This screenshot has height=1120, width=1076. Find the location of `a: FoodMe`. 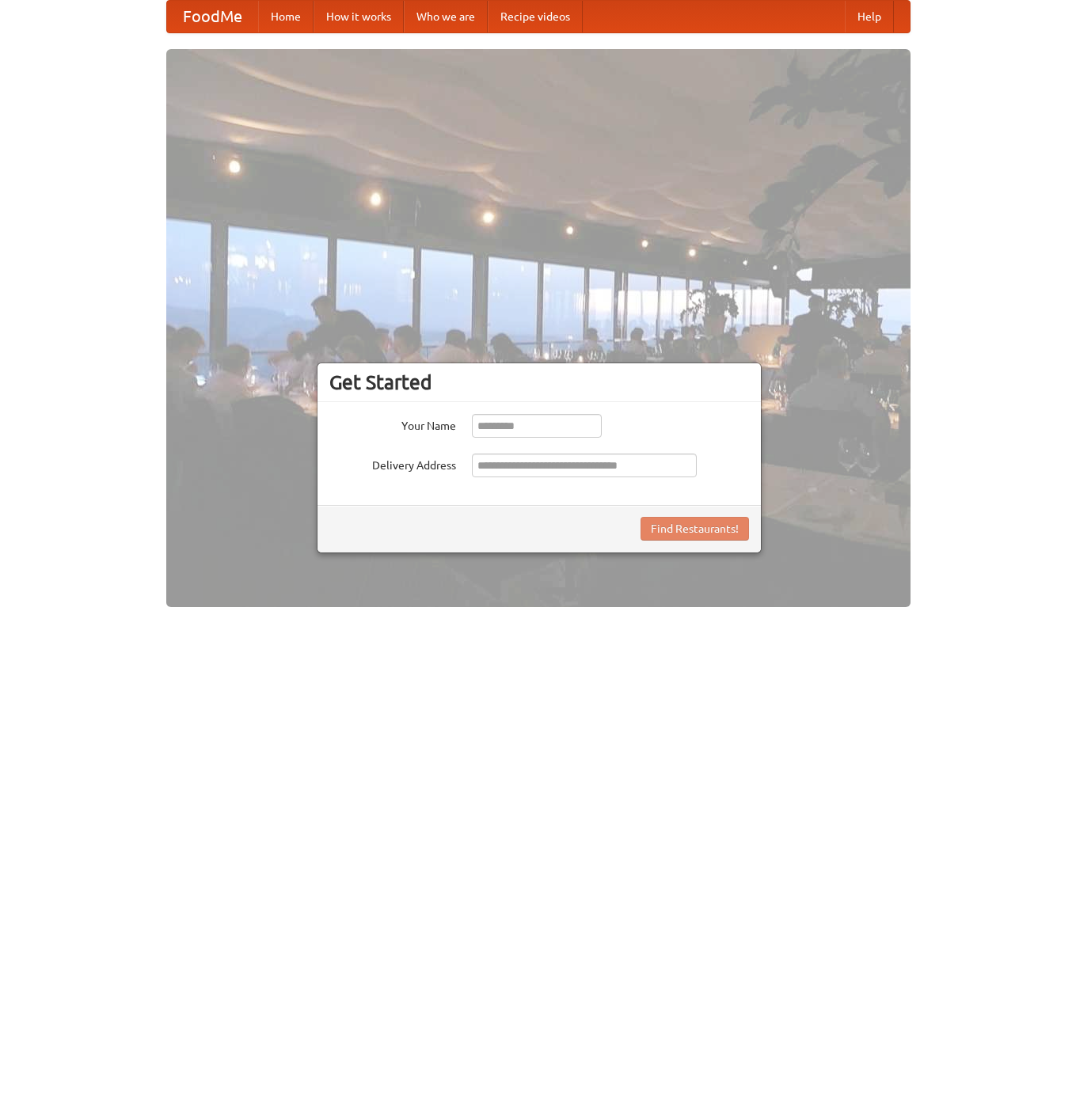

a: FoodMe is located at coordinates (212, 17).